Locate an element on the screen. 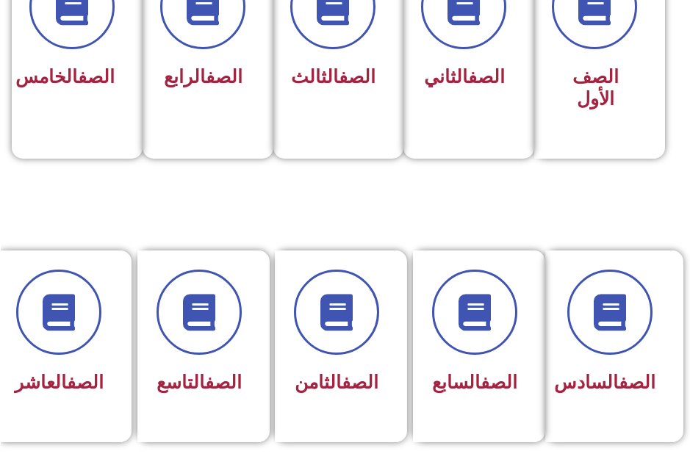 The width and height of the screenshot is (690, 462). span: العاشر is located at coordinates (58, 382).